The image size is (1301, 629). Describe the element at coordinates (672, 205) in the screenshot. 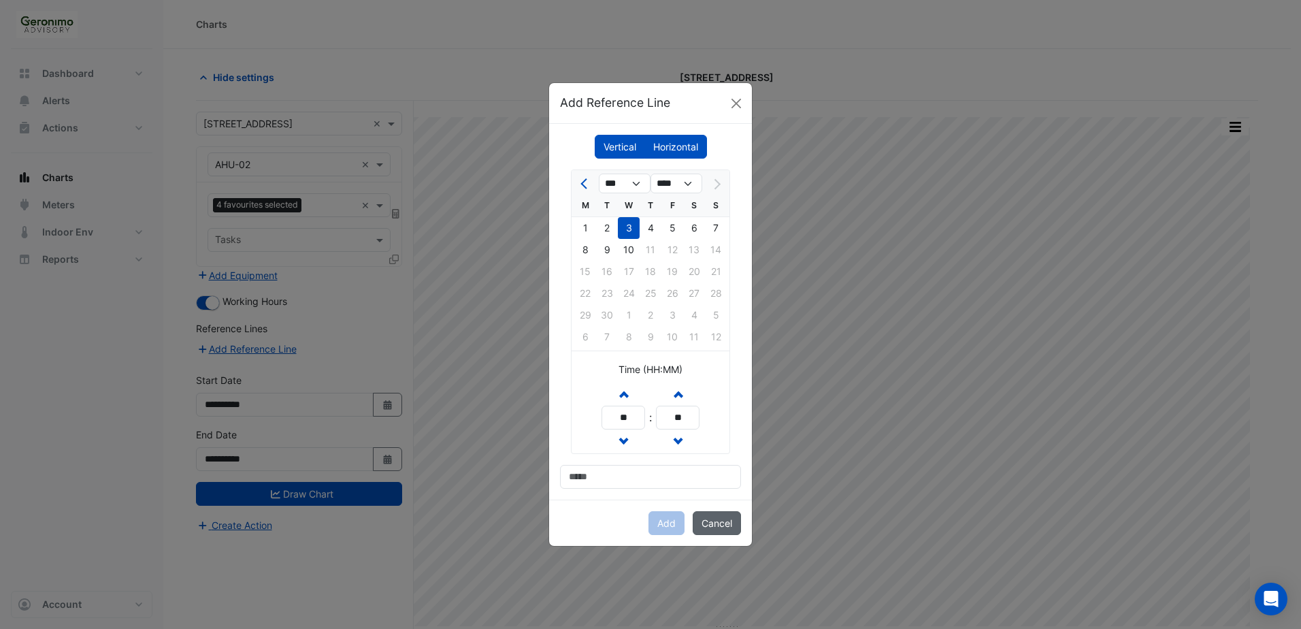

I see `div: F` at that location.